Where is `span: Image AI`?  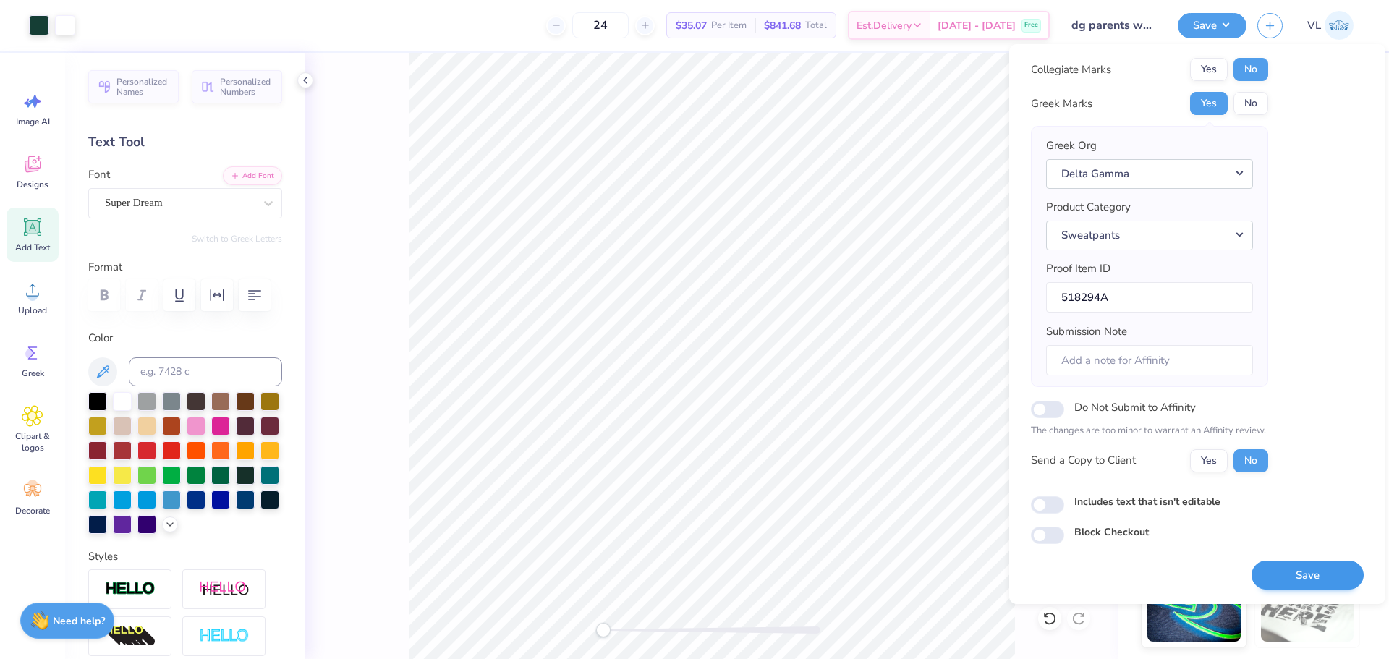 span: Image AI is located at coordinates (33, 121).